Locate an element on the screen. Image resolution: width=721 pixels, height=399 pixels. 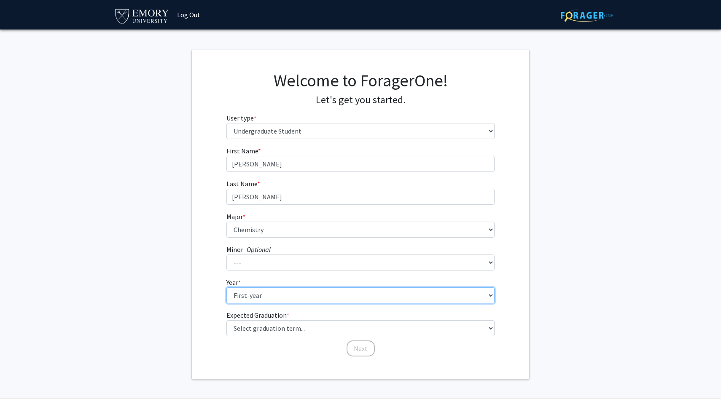
img: ForagerOne Logo is located at coordinates (587, 15).